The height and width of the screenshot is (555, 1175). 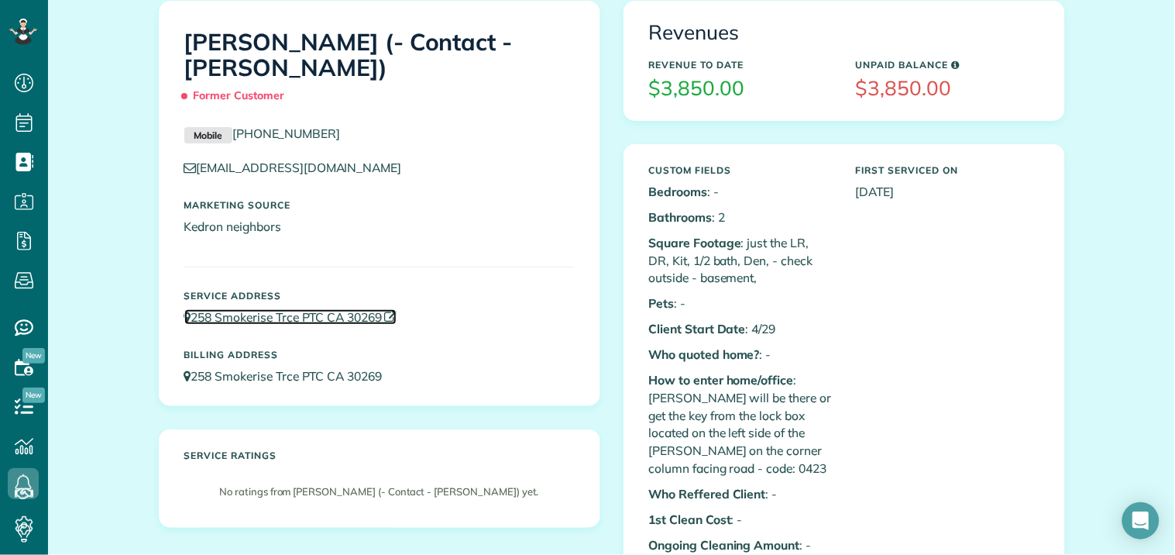 What do you see at coordinates (1141, 521) in the screenshot?
I see `div: Open Intercom Messenger` at bounding box center [1141, 521].